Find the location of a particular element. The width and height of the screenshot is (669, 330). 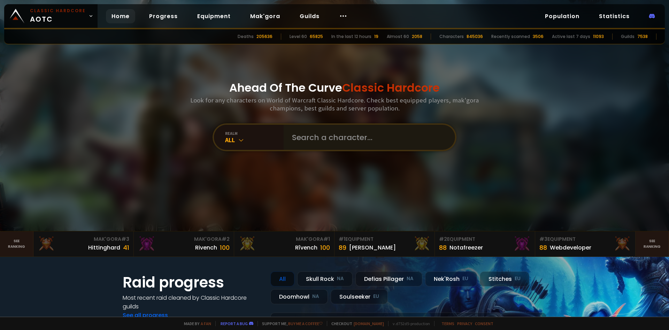

div: Rîvench is located at coordinates (306, 247).